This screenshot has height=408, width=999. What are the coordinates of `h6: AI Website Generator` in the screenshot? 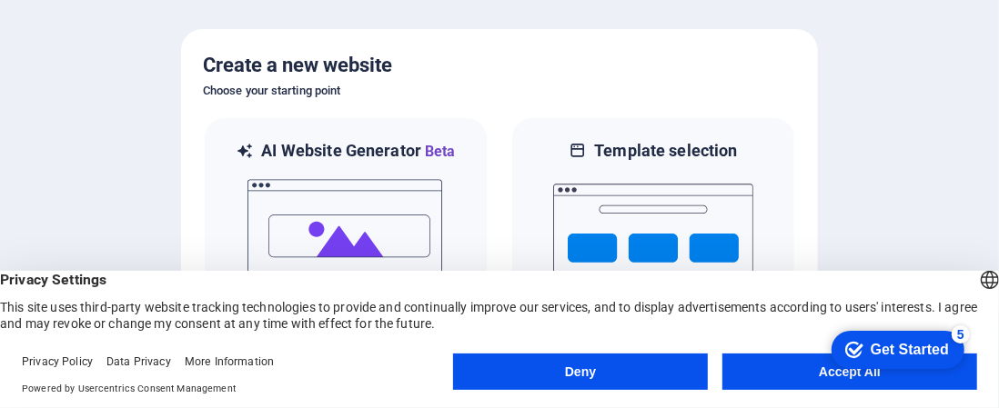 It's located at (357, 151).